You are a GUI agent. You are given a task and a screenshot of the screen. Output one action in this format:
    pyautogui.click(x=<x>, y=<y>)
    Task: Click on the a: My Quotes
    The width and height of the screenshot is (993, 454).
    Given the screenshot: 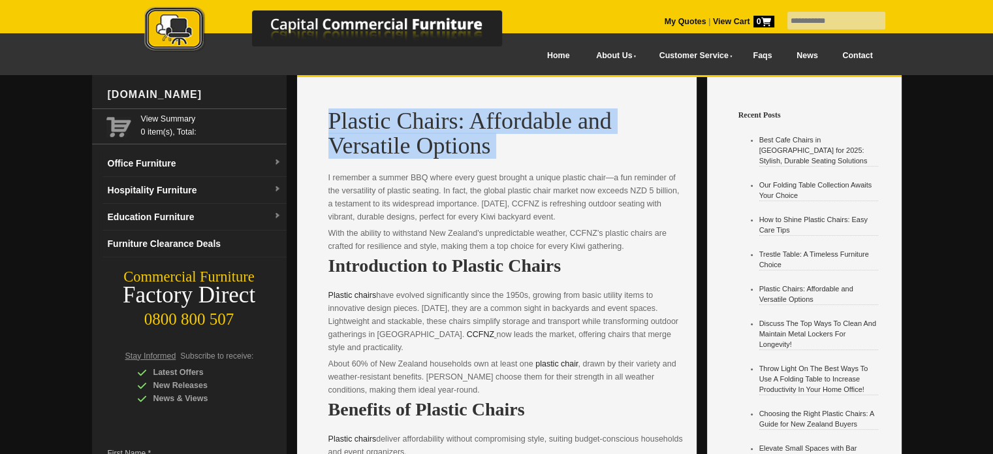 What is the action you would take?
    pyautogui.click(x=686, y=22)
    